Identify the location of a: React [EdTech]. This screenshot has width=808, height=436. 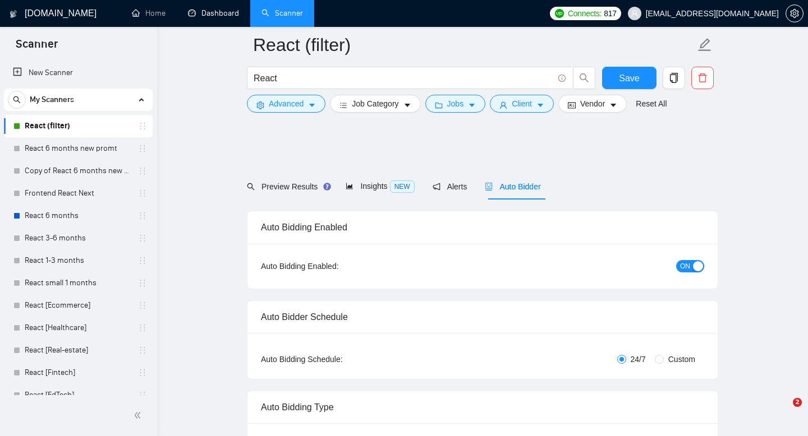
(78, 395).